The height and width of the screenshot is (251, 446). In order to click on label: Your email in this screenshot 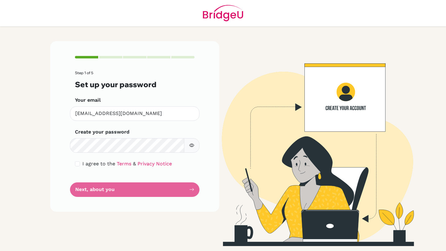, I will do `click(88, 100)`.